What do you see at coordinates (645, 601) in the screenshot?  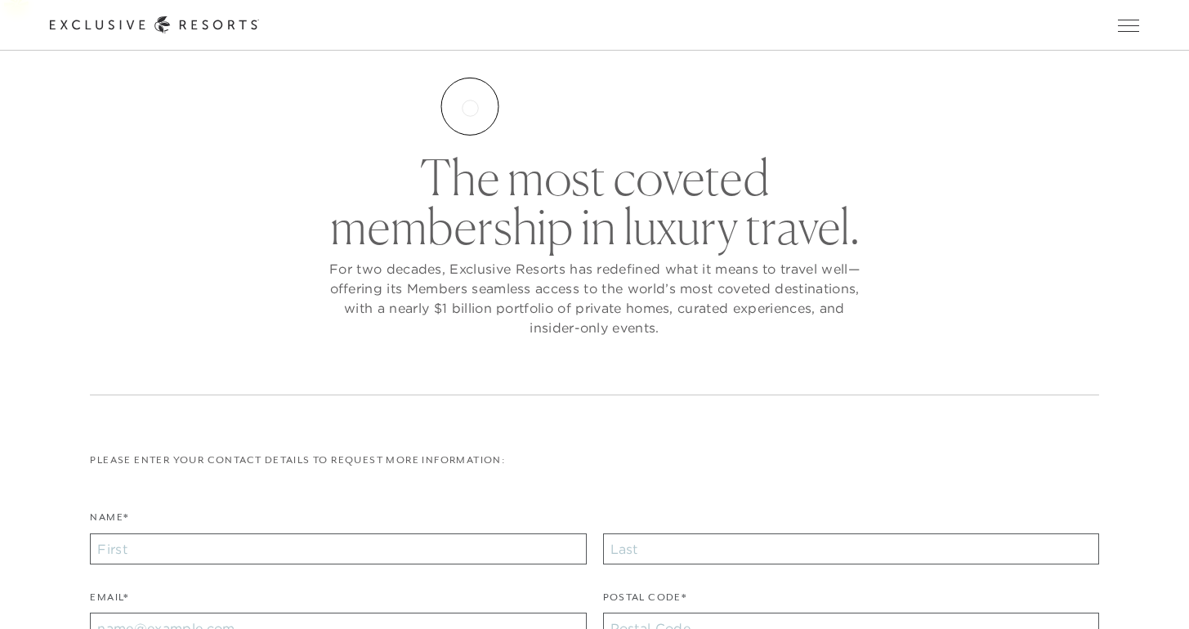 I see `label: Postal Code*` at bounding box center [645, 601].